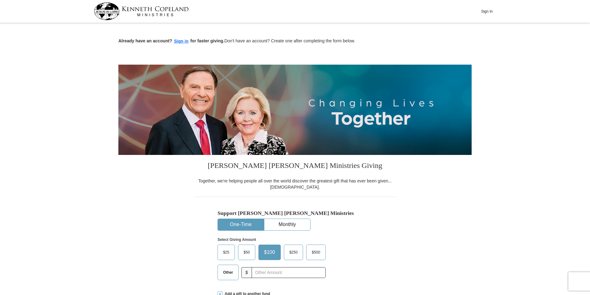 The width and height of the screenshot is (590, 295). What do you see at coordinates (295, 184) in the screenshot?
I see `div: Together, we're helping people all over the world discover the greatest gift that has ever been g...` at bounding box center [295, 184].